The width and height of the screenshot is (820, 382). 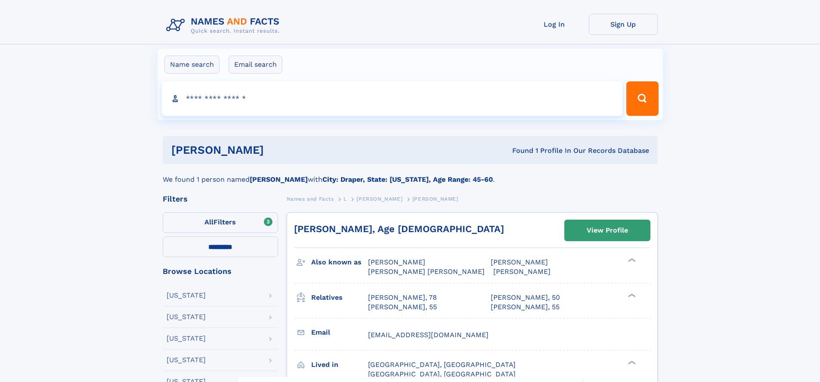 What do you see at coordinates (392, 99) in the screenshot?
I see `input: search input` at bounding box center [392, 99].